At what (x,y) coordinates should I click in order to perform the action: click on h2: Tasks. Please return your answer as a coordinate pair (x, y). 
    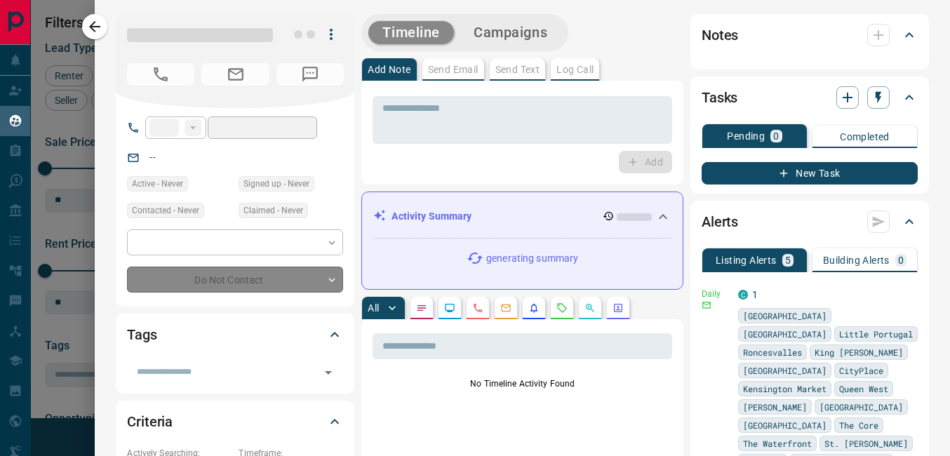
    Looking at the image, I should click on (719, 97).